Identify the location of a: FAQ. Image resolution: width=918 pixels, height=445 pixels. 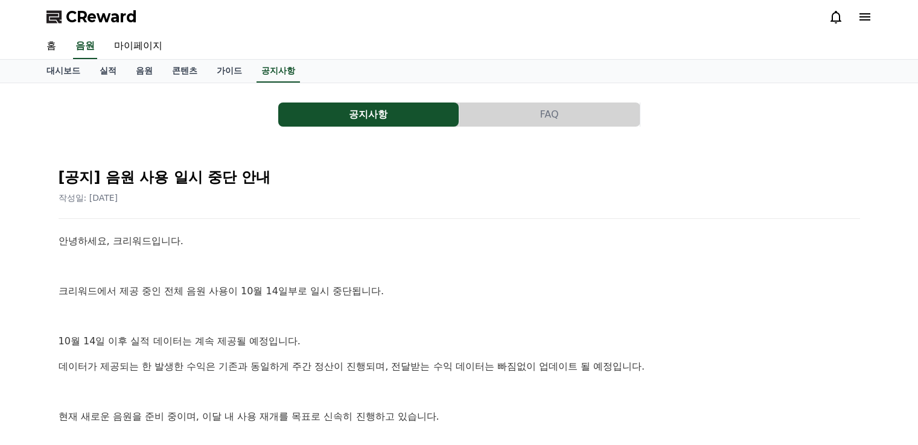
(550, 115).